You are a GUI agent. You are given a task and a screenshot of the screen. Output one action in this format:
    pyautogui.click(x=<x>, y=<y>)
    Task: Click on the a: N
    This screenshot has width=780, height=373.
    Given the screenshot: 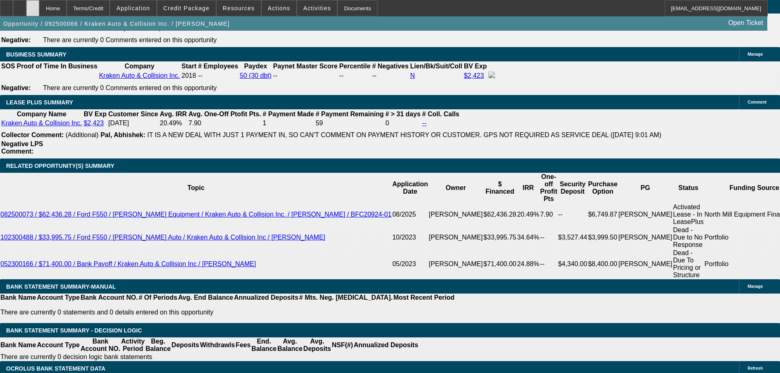 What is the action you would take?
    pyautogui.click(x=413, y=75)
    